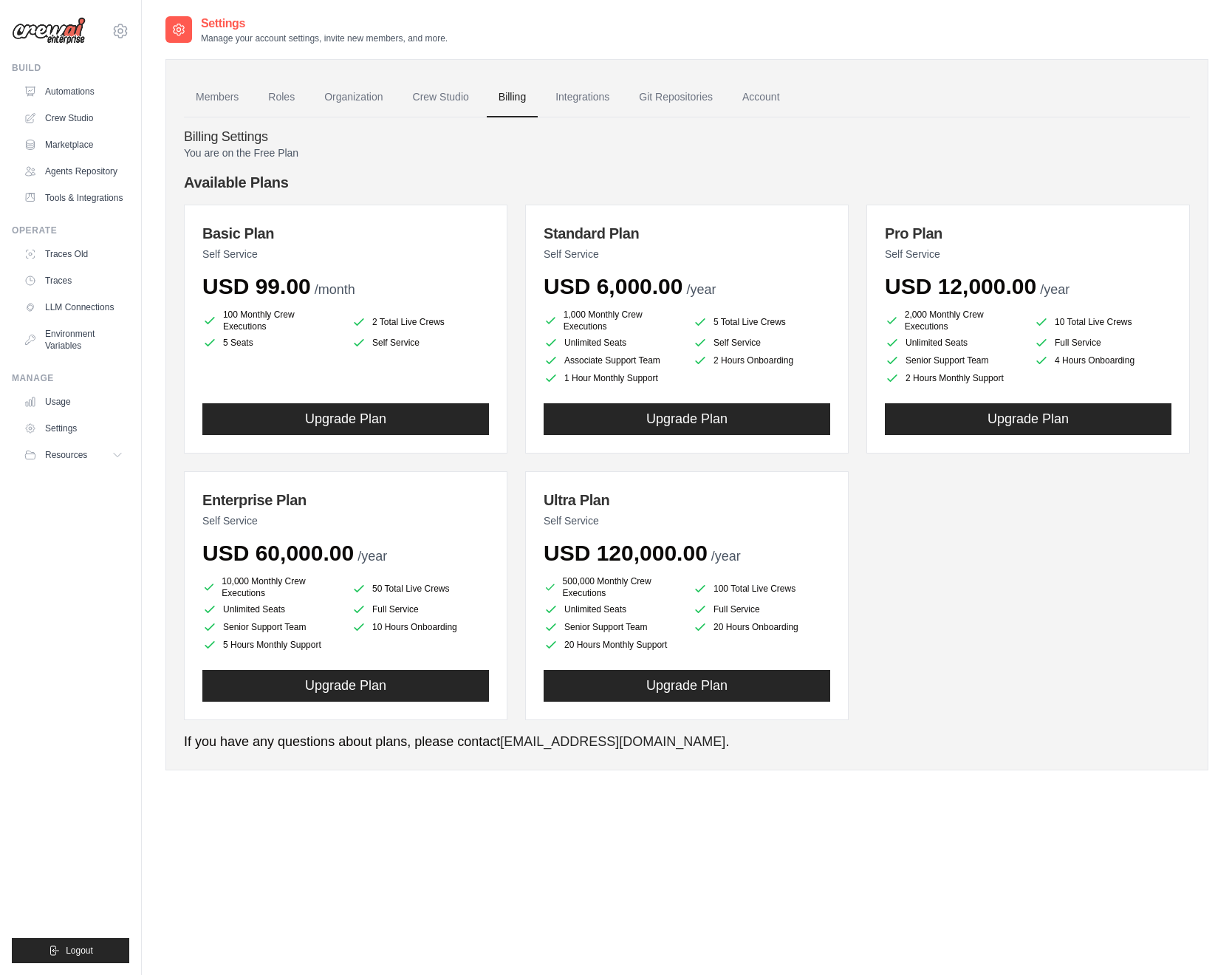  Describe the element at coordinates (73, 171) in the screenshot. I see `a: Agents Repository` at that location.